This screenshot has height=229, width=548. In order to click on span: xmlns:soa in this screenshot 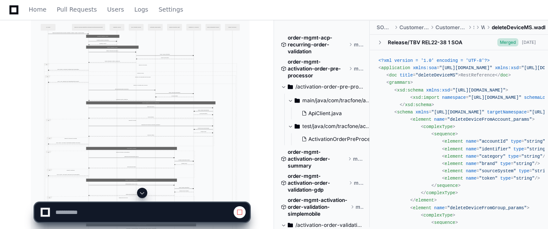, I will do `click(424, 68)`.